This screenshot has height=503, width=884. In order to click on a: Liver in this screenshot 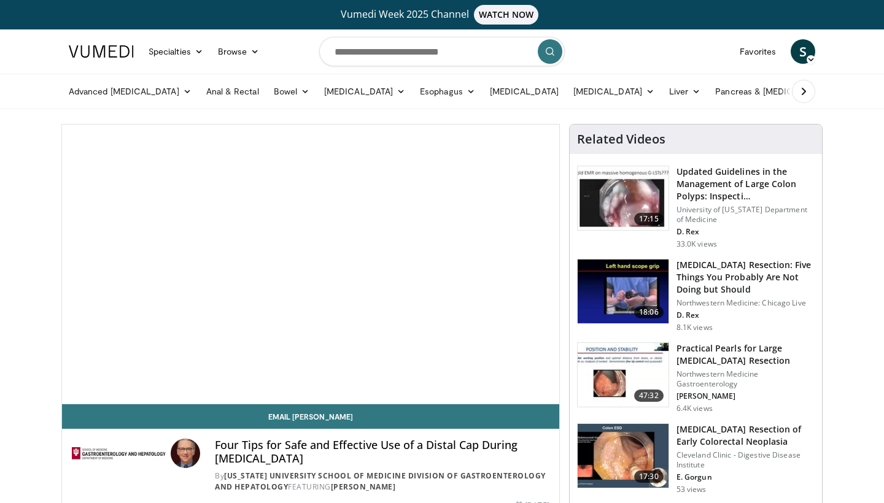, I will do `click(684, 91)`.